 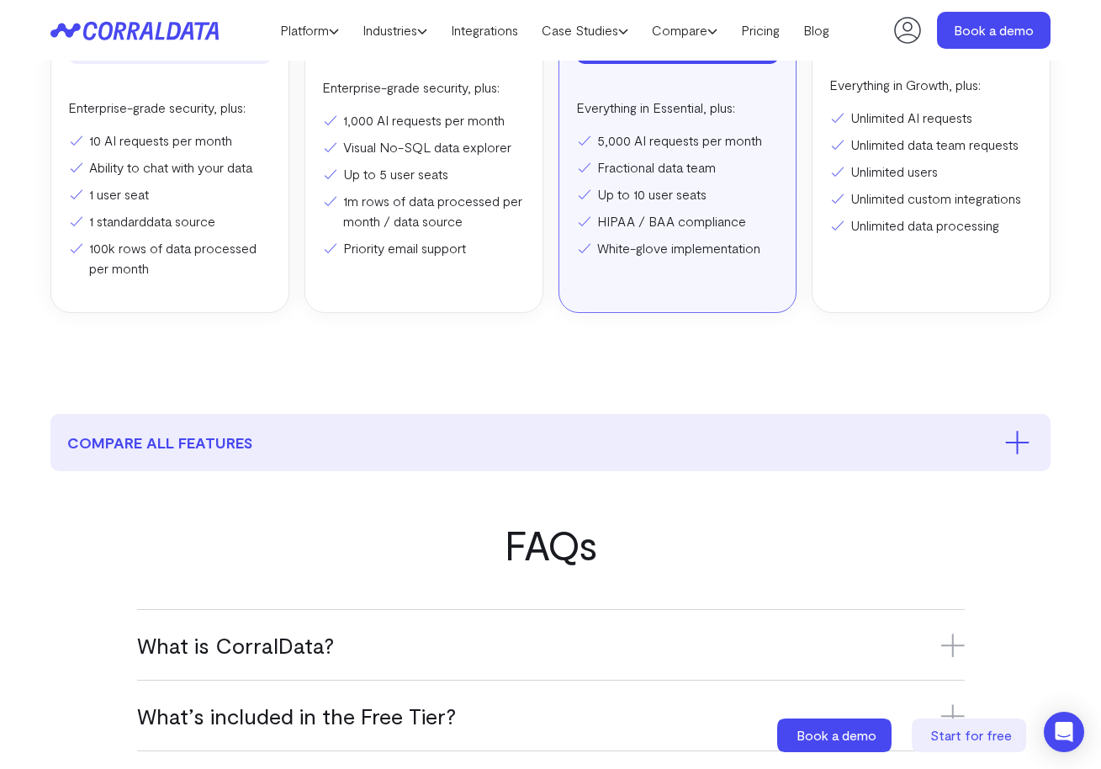 What do you see at coordinates (170, 258) in the screenshot?
I see `li: 100k rows of data processed per month` at bounding box center [170, 258].